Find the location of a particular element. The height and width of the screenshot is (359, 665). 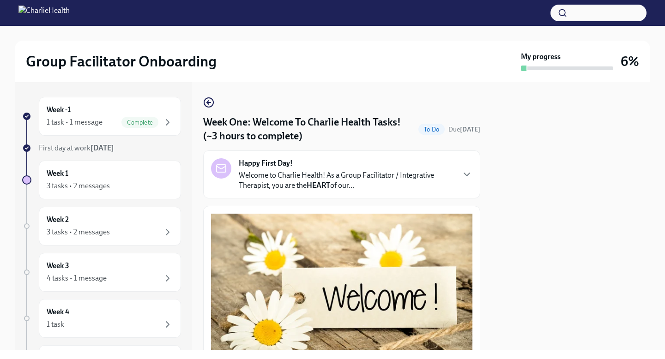

h6: Week 1 is located at coordinates (57, 174).